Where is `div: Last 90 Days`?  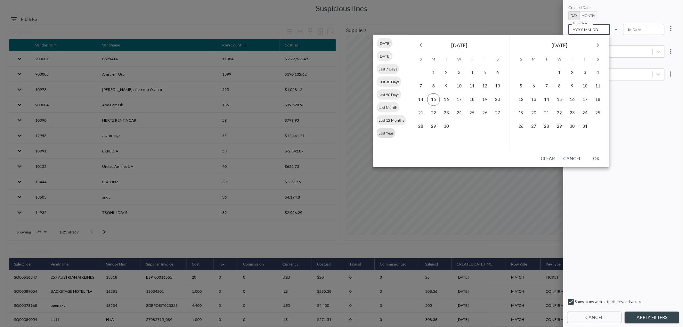
div: Last 90 Days is located at coordinates (389, 94).